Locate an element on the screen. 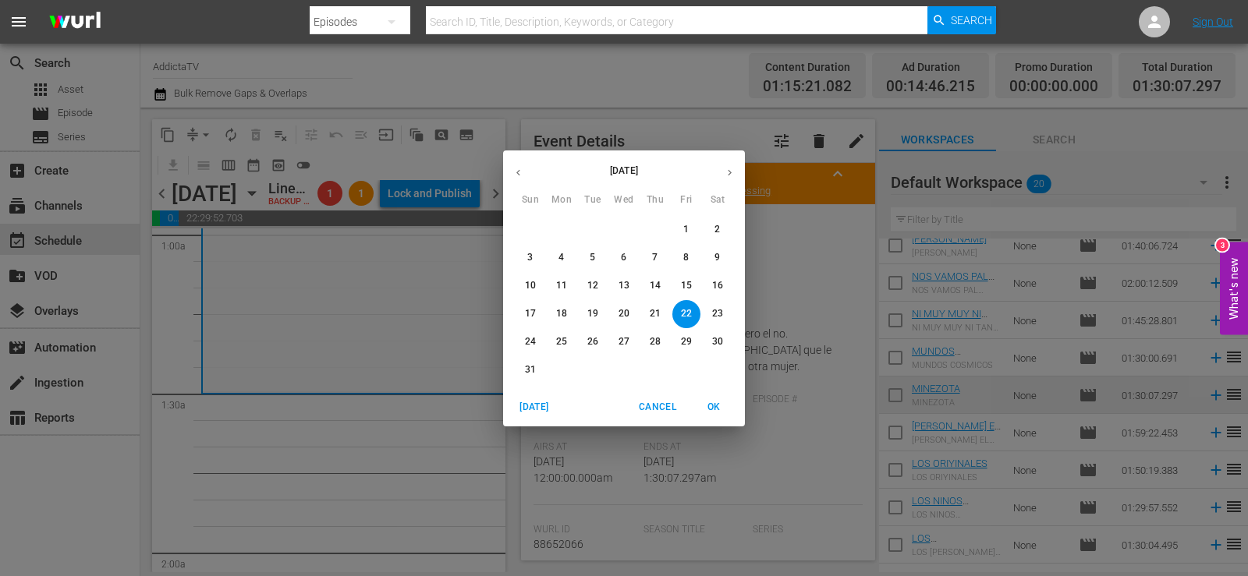 Image resolution: width=1248 pixels, height=576 pixels. button: 6 is located at coordinates (624, 258).